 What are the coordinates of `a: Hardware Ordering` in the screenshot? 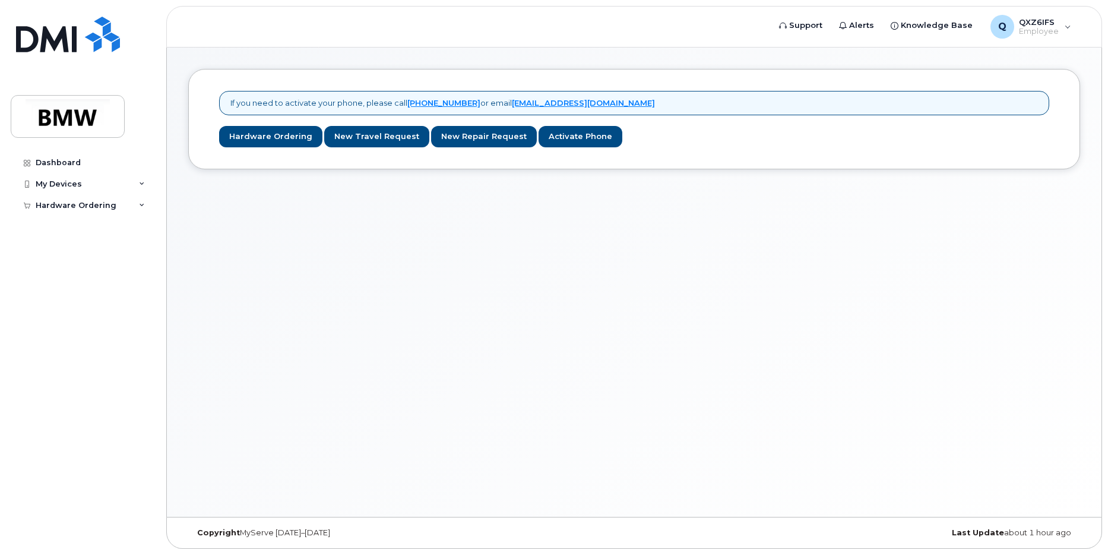 It's located at (271, 137).